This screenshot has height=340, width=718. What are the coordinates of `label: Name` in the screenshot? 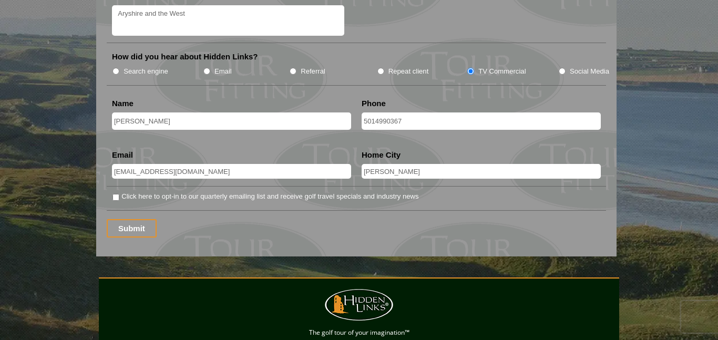 It's located at (122, 103).